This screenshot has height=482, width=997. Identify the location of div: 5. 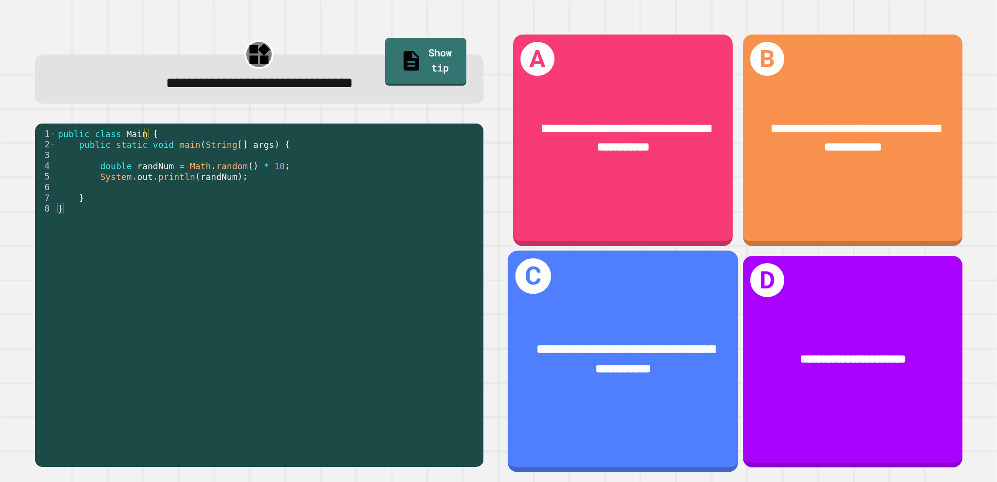
(45, 177).